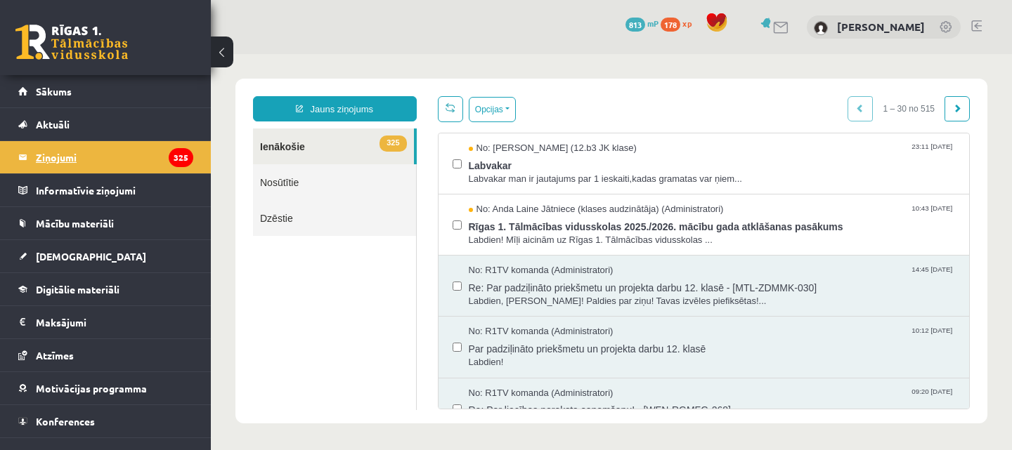 The height and width of the screenshot is (450, 1012). Describe the element at coordinates (501, 125) in the screenshot. I see `span: Labvakar man ir jautajums par 1 ieskaiti,kadas gramatas var ņiem...` at that location.